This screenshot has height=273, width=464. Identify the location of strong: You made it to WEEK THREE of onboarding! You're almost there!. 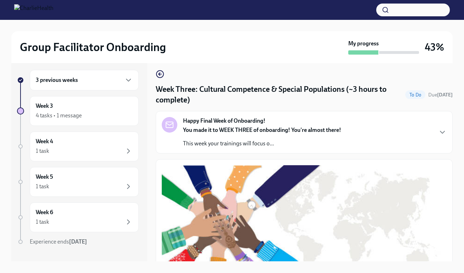
(262, 130).